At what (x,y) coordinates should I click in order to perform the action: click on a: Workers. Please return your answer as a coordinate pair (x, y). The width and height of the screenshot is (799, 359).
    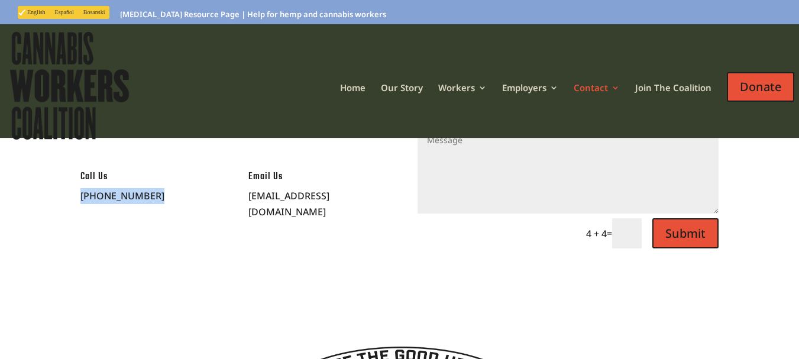
    Looking at the image, I should click on (462, 103).